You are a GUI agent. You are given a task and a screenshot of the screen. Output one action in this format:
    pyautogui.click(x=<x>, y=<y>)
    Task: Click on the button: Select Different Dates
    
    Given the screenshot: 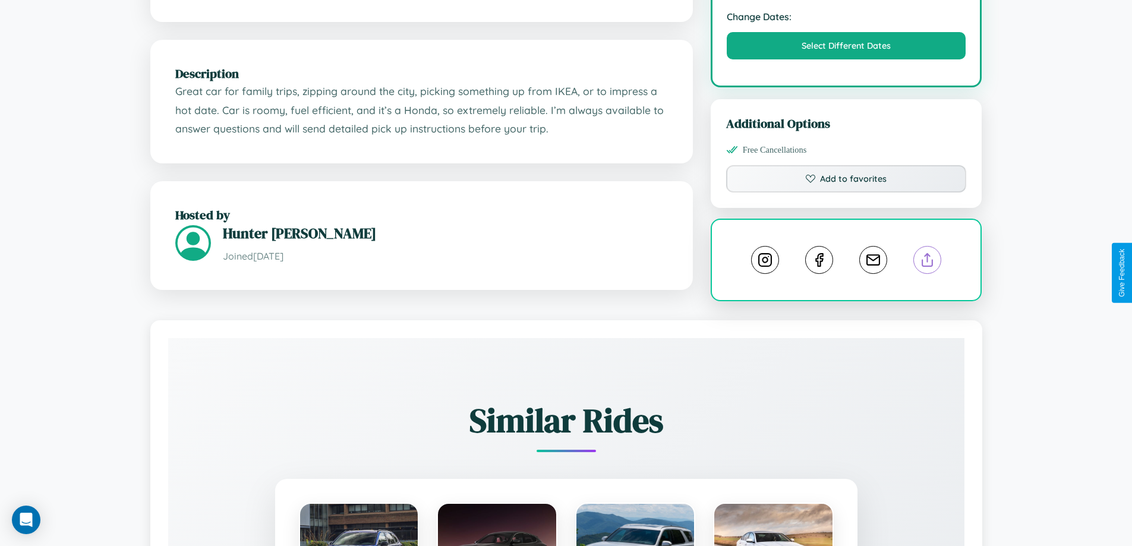 What is the action you would take?
    pyautogui.click(x=846, y=46)
    